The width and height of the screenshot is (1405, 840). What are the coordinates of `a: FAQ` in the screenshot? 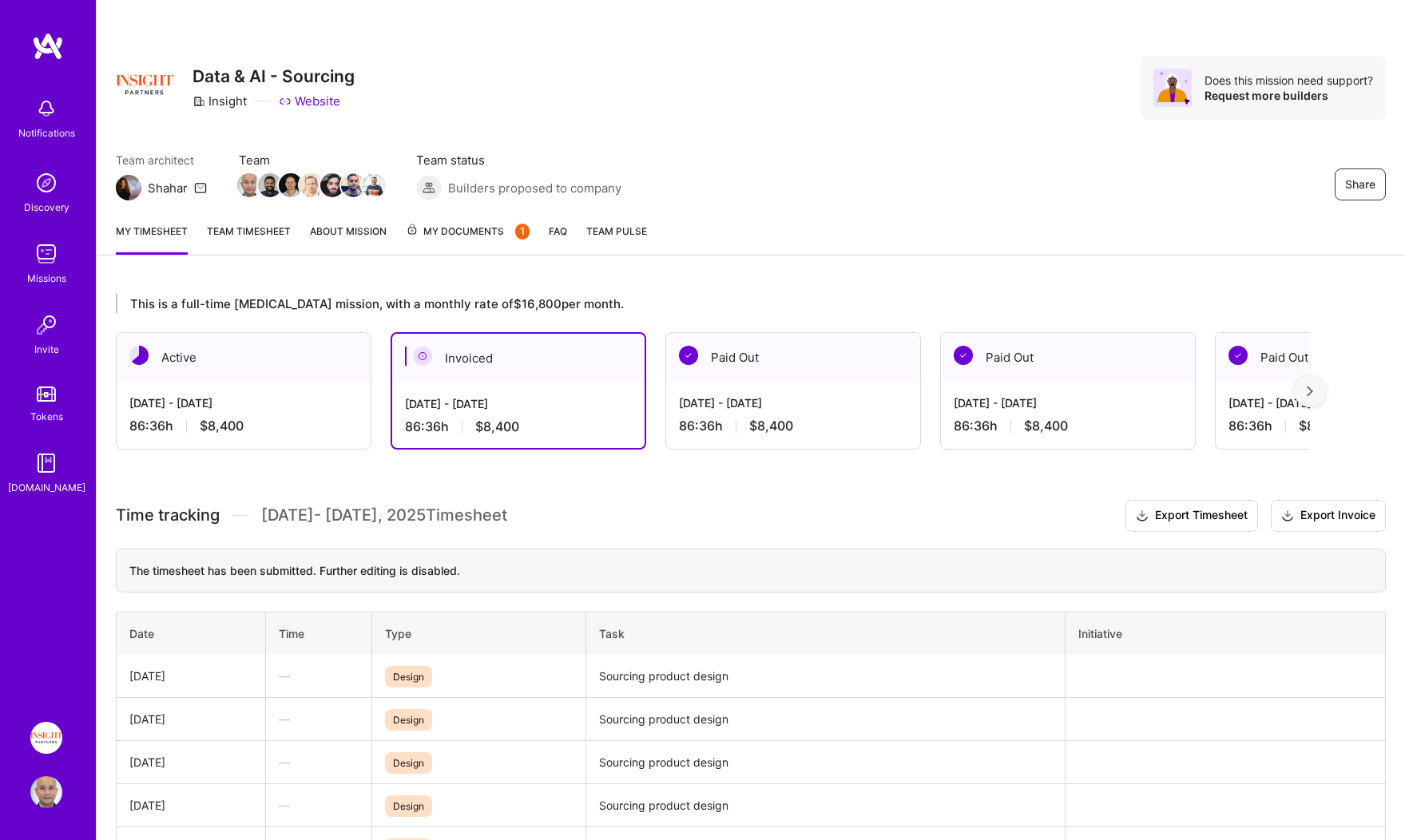 It's located at (558, 238).